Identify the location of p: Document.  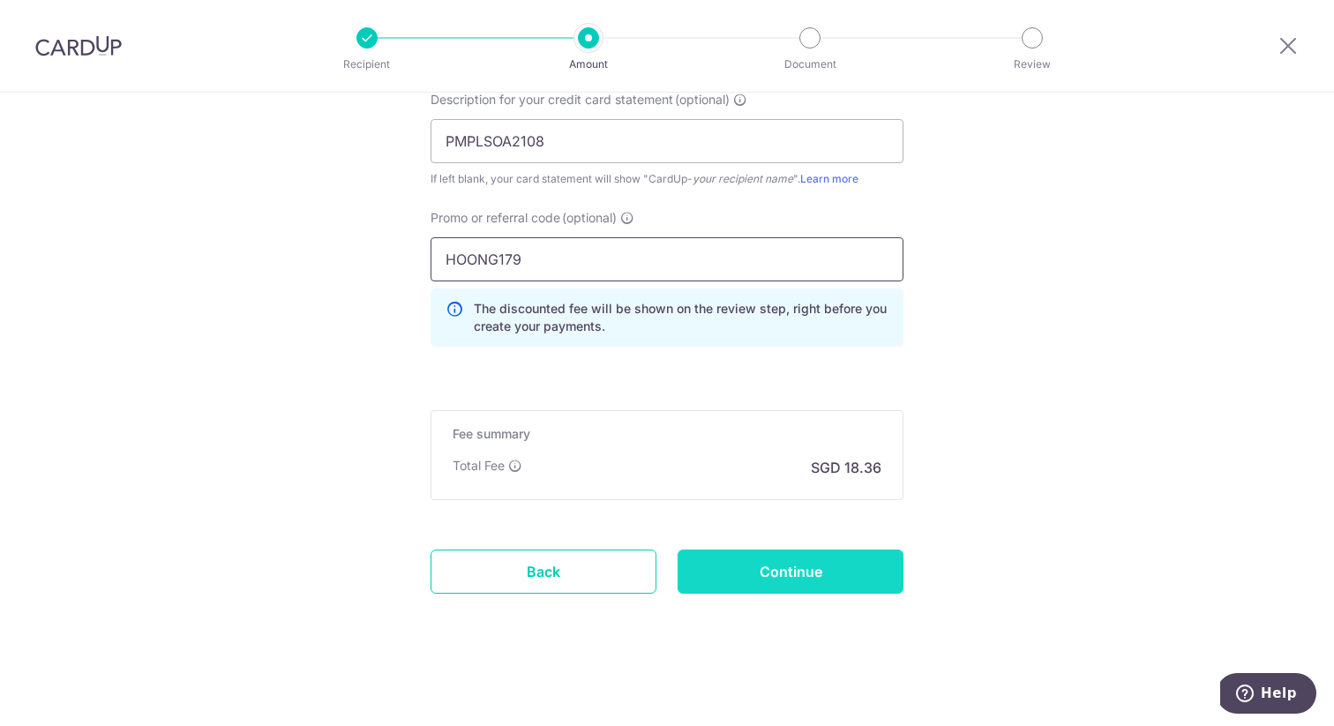
(810, 64).